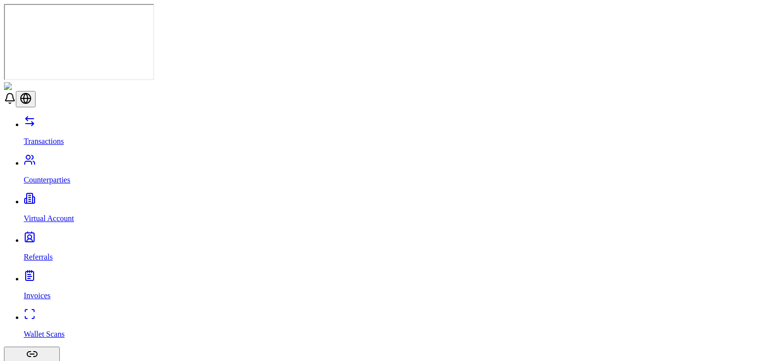 The image size is (759, 361). I want to click on p: Invoices, so click(390, 296).